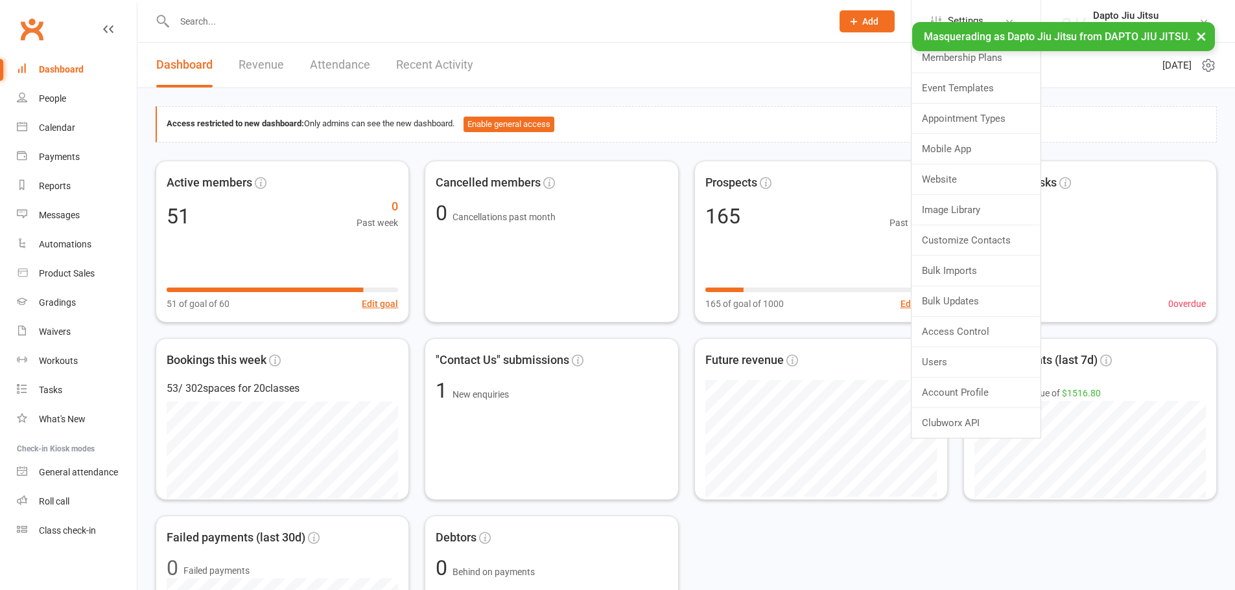  Describe the element at coordinates (209, 183) in the screenshot. I see `span: Active members` at that location.